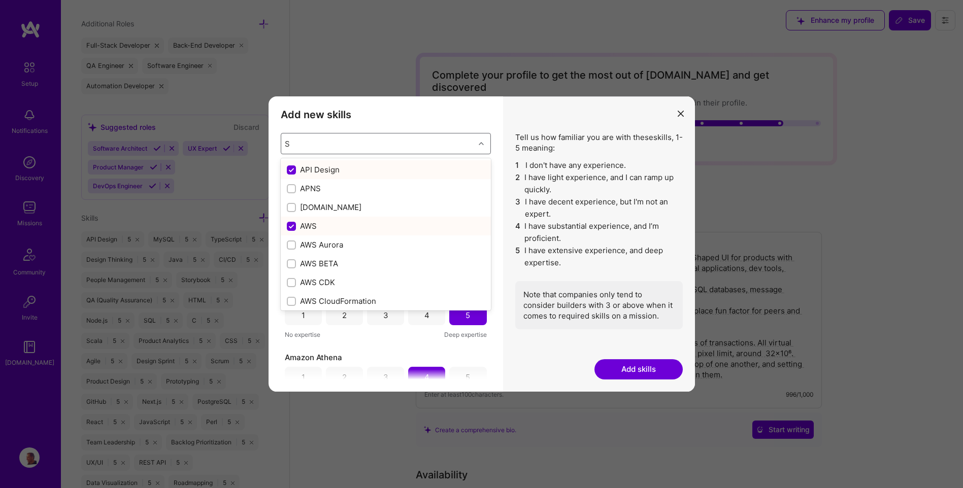 This screenshot has height=488, width=963. I want to click on span: Deep expertise, so click(465, 334).